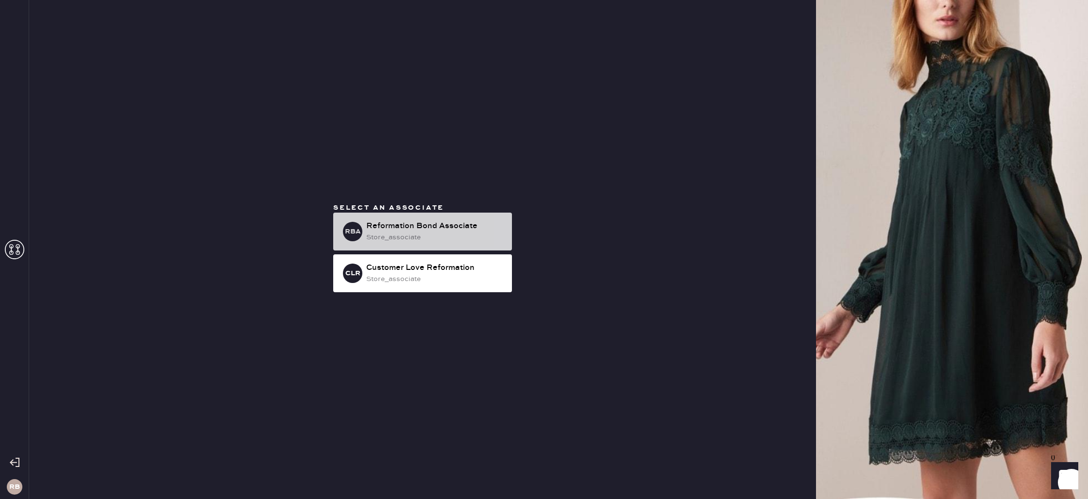 This screenshot has height=499, width=1088. I want to click on h3: RB, so click(15, 487).